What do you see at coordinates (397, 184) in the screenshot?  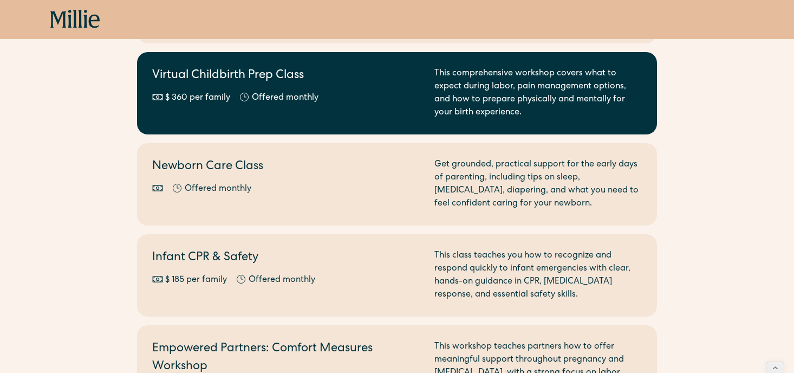 I see `a: Newborn Care ClassOffered monthlyGet grounded, practical support for the early days of parenting,...` at bounding box center [397, 184].